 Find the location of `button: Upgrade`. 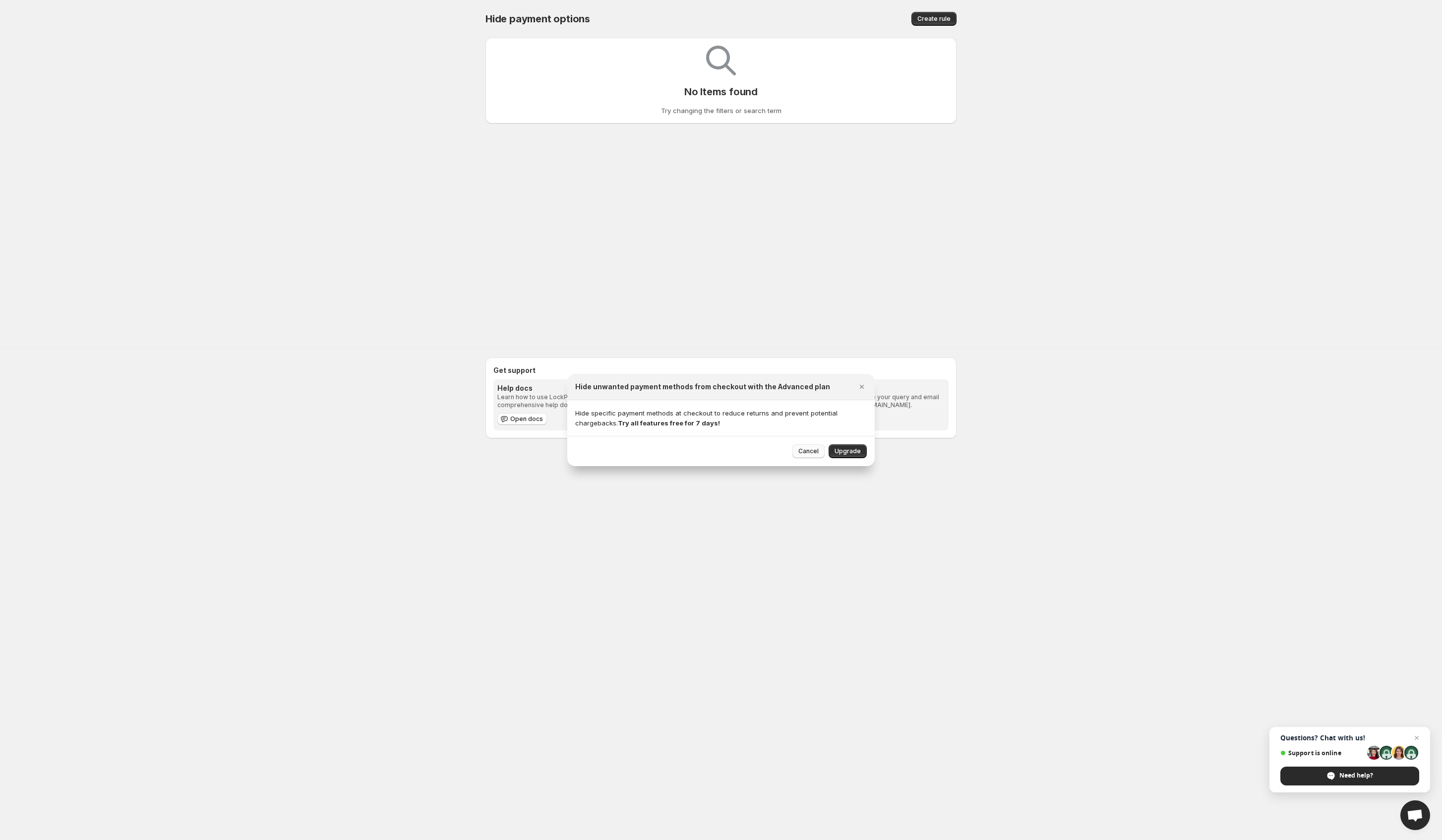

button: Upgrade is located at coordinates (847, 451).